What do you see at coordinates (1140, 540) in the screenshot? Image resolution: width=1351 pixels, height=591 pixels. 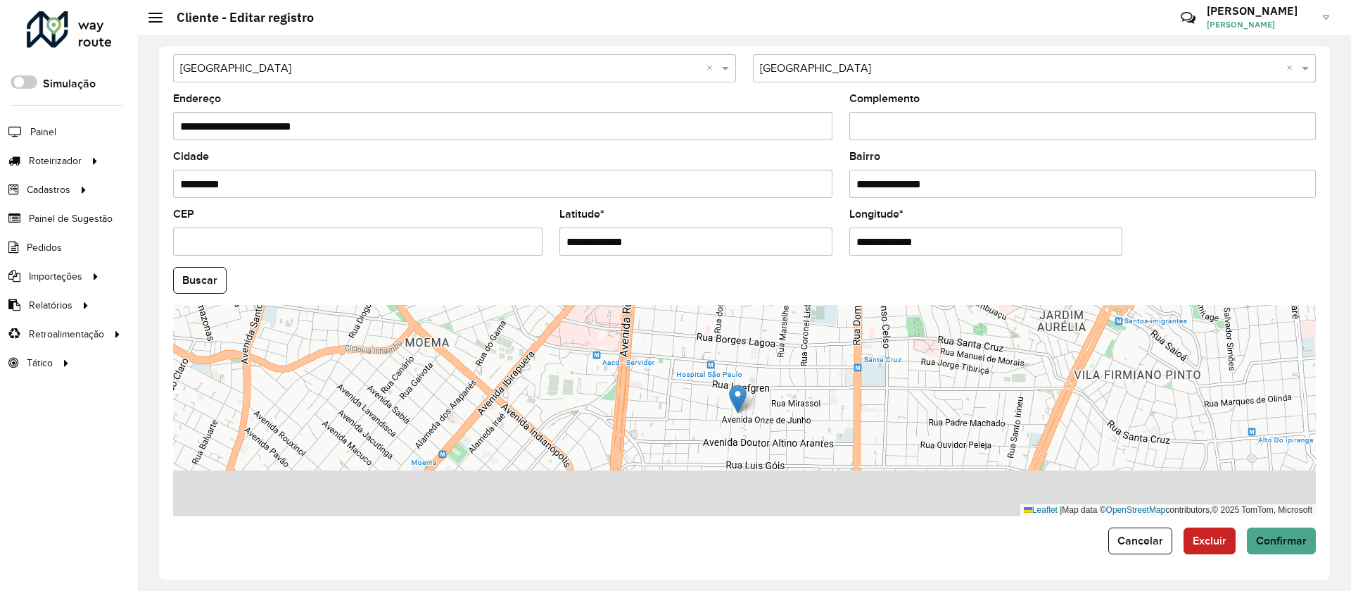 I see `span: Cancelar` at bounding box center [1140, 540].